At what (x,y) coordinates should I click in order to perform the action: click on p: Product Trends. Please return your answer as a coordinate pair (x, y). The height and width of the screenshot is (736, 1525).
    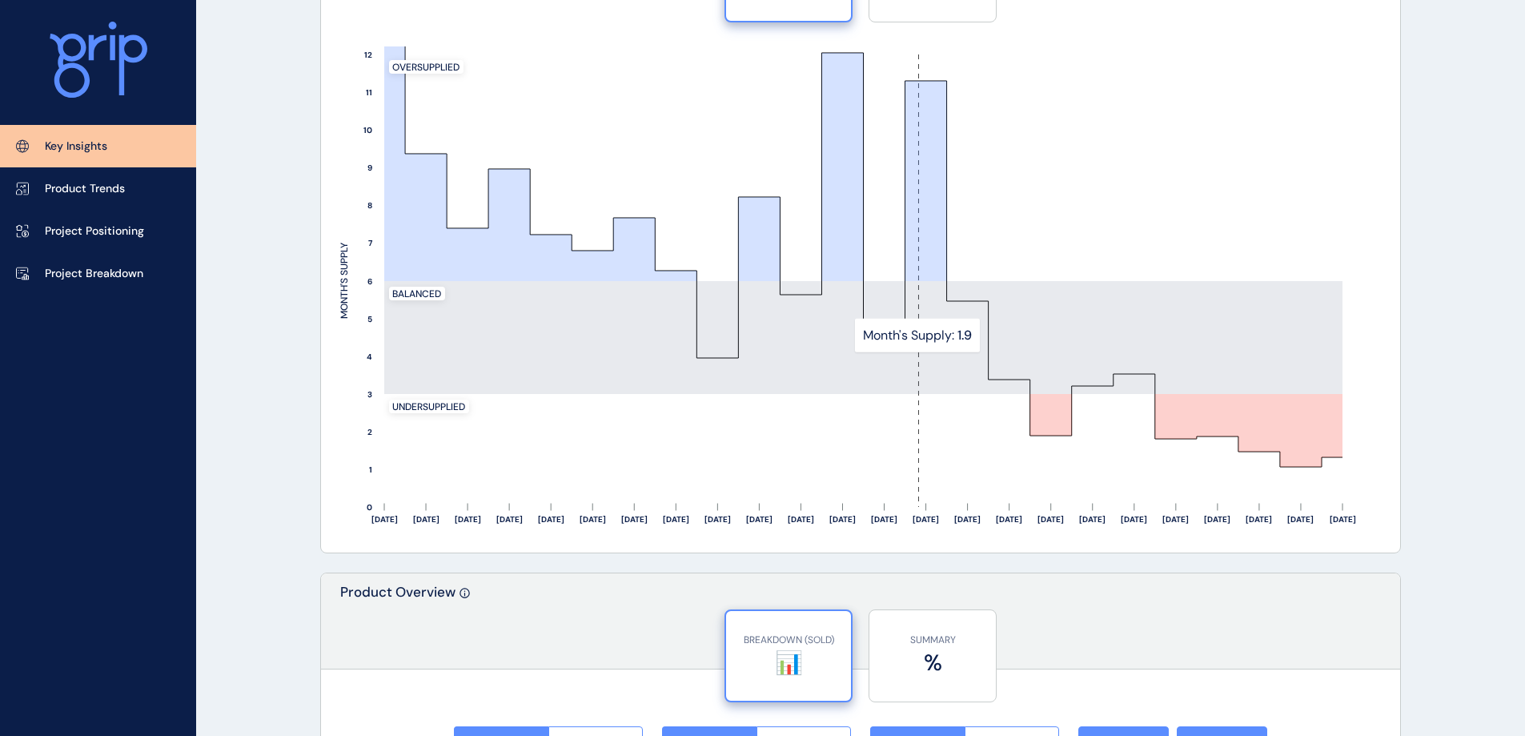
    Looking at the image, I should click on (85, 189).